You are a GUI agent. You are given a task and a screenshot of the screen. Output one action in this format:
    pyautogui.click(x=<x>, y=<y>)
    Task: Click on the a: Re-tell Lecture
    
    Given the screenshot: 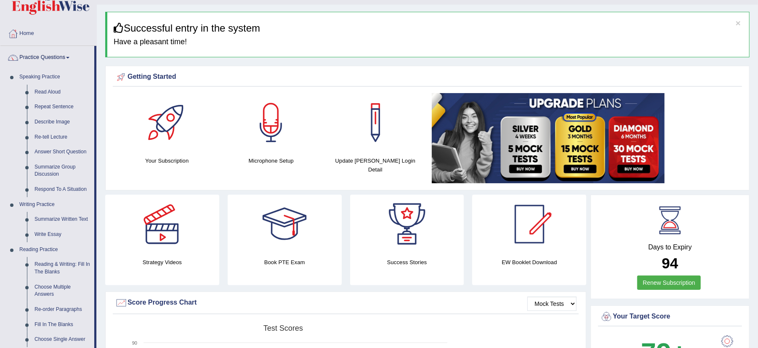 What is the action you would take?
    pyautogui.click(x=62, y=137)
    